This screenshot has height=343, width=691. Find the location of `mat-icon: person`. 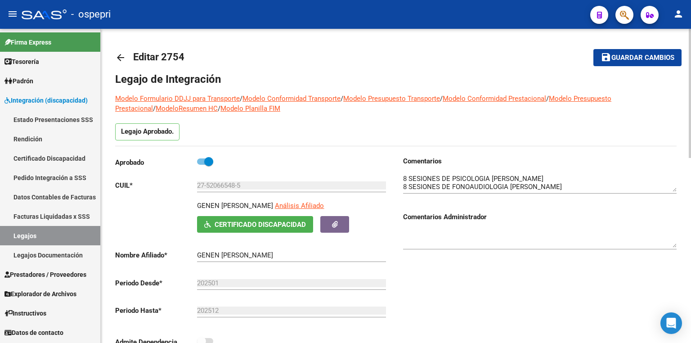

mat-icon: person is located at coordinates (679, 14).